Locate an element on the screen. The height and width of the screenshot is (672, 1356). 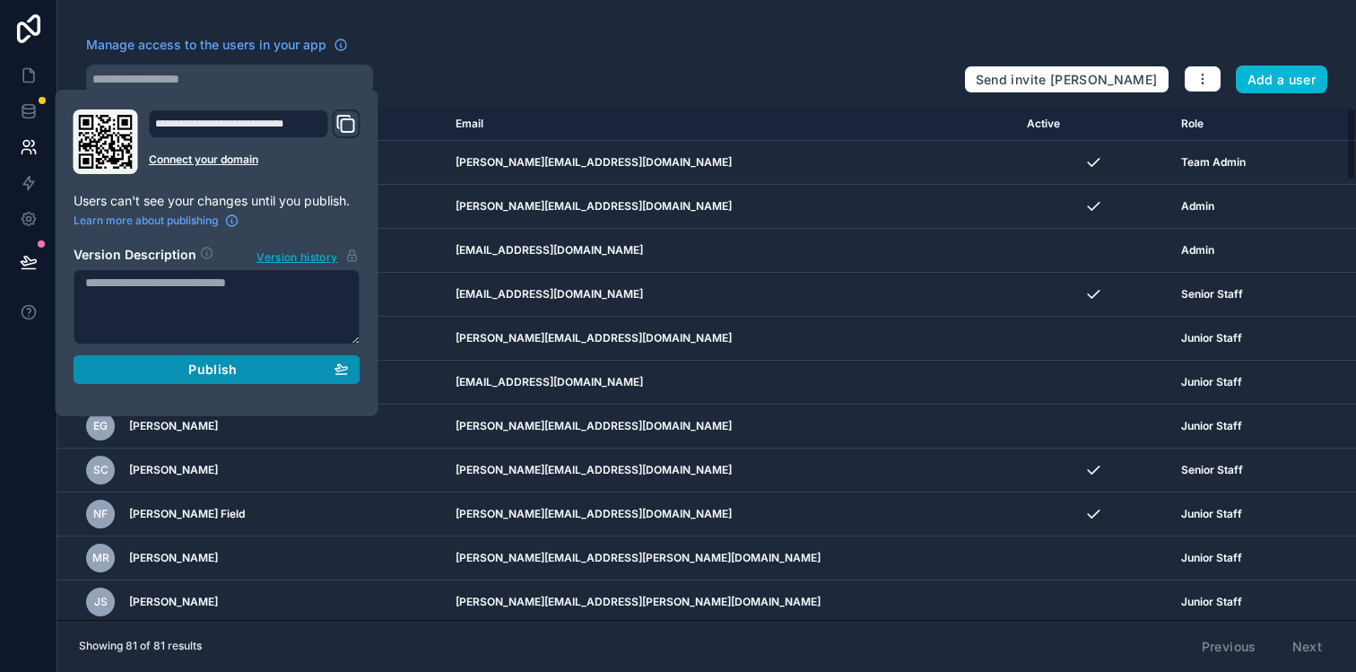
button: Version history is located at coordinates (308, 256).